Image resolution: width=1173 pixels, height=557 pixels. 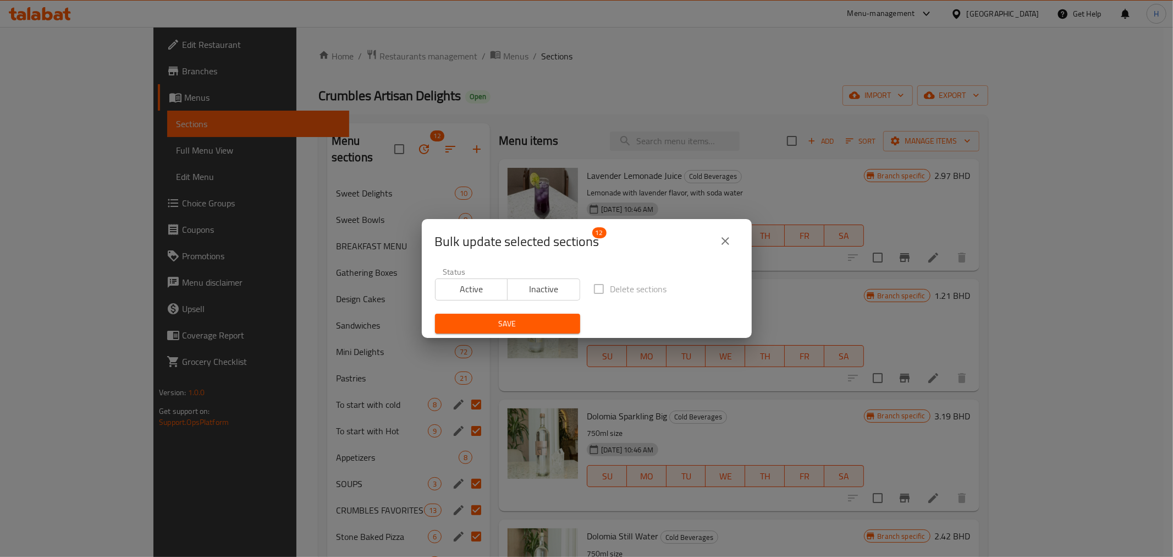 I want to click on button: Save, so click(x=508, y=323).